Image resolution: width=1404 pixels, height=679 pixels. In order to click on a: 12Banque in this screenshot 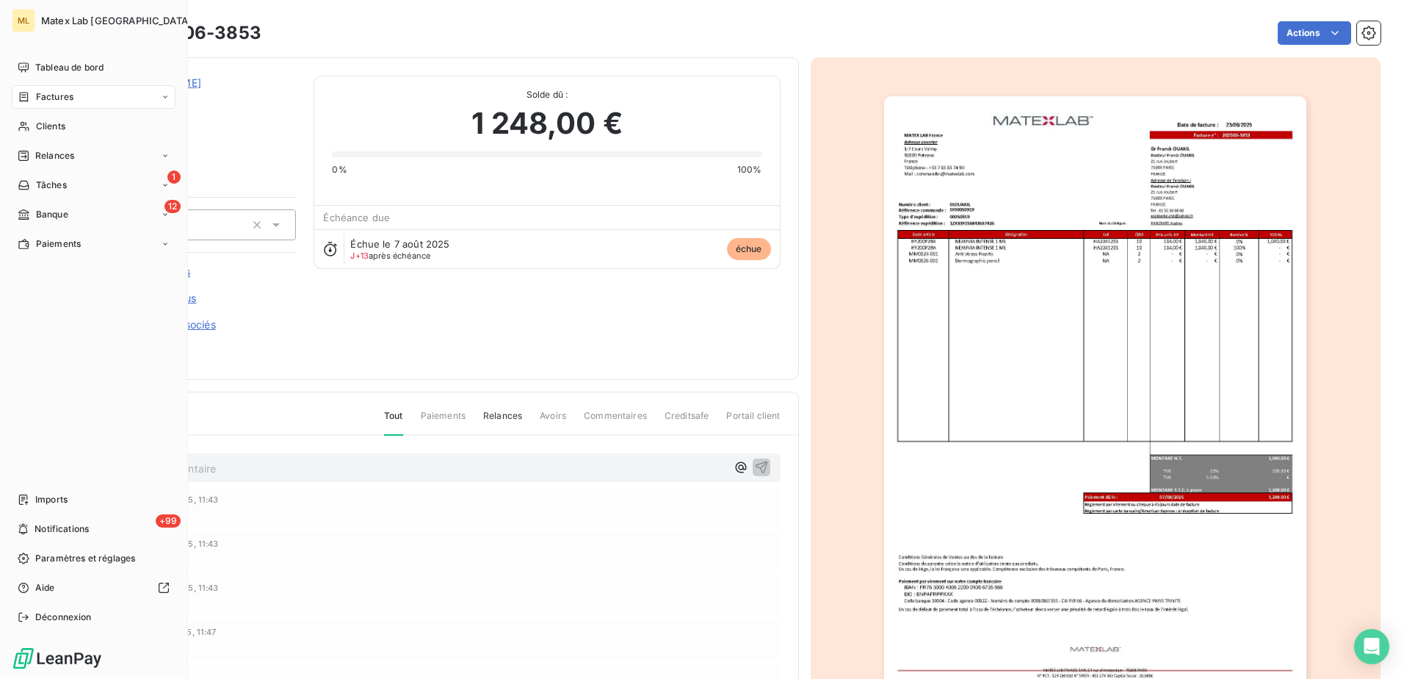, I will do `click(93, 214)`.